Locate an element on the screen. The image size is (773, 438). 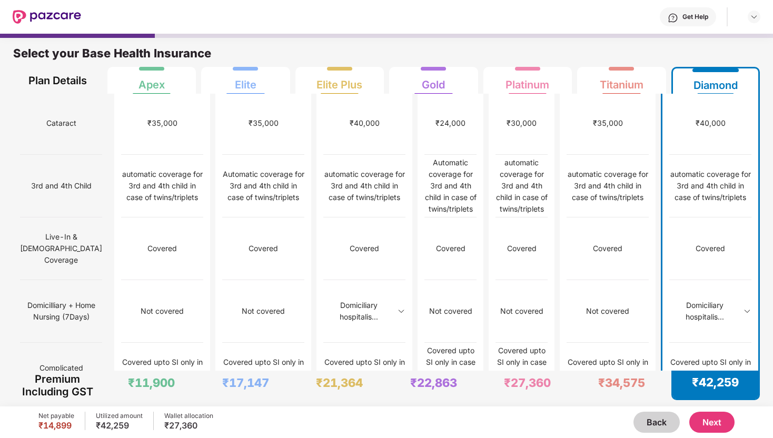
div: Premium Including GST is located at coordinates (57, 385).